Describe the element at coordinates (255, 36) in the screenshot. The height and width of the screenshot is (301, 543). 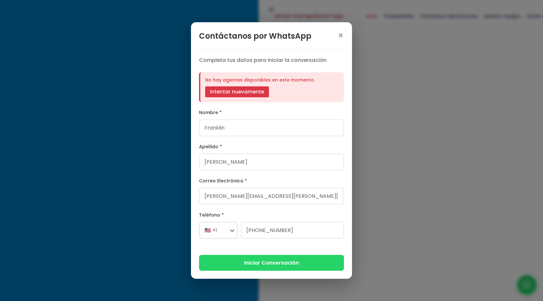
I see `h3: Contáctanos por WhatsApp` at that location.